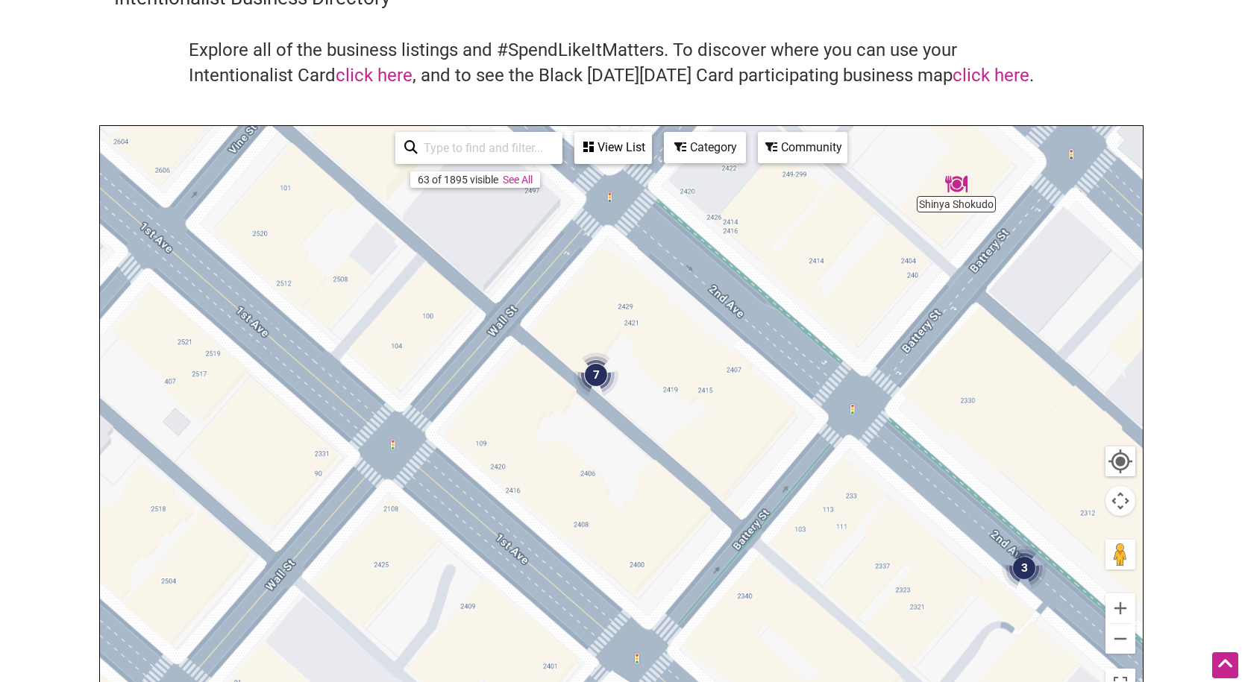  Describe the element at coordinates (486, 148) in the screenshot. I see `input: Type to find and filter...` at that location.